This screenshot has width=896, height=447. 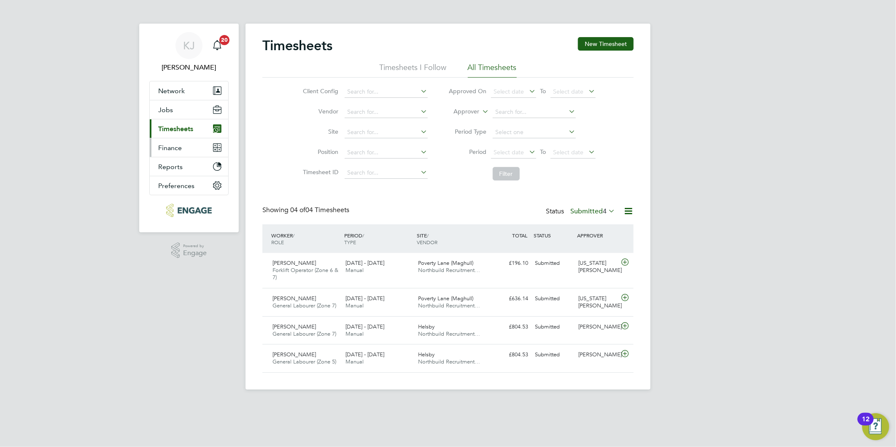 I want to click on span: Kirsty Jones, so click(x=189, y=67).